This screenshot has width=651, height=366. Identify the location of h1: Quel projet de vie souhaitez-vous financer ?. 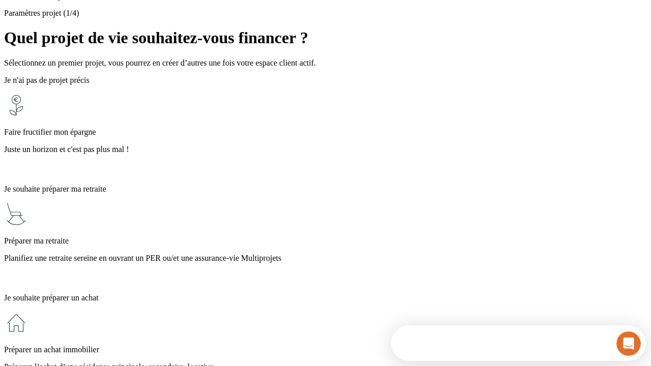
(325, 38).